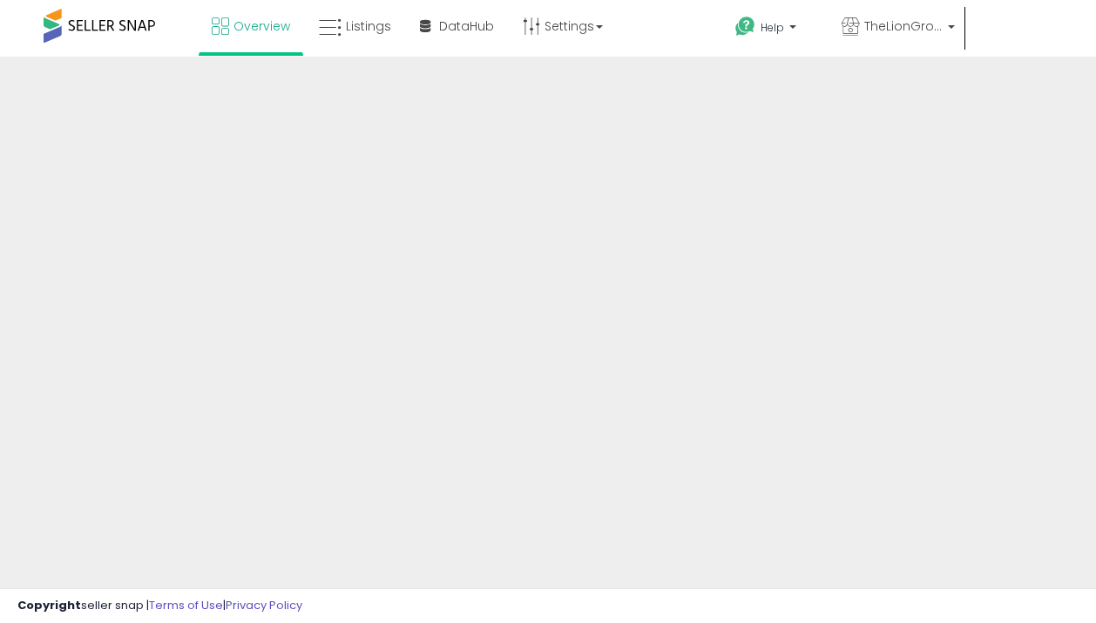 The image size is (1096, 623). I want to click on span: Help, so click(772, 27).